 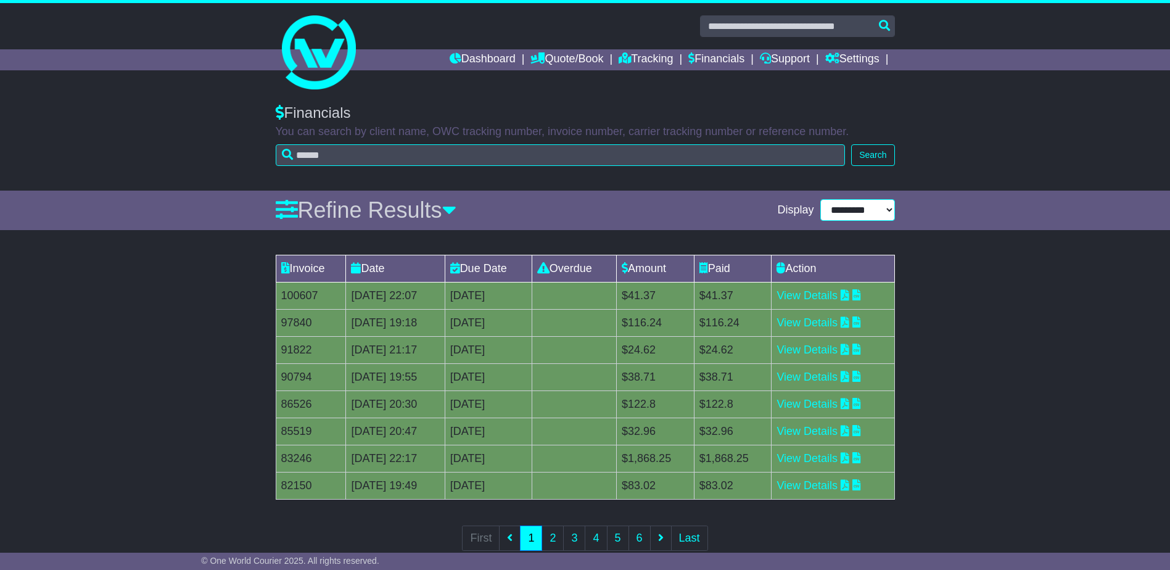 What do you see at coordinates (656, 268) in the screenshot?
I see `td: Amount` at bounding box center [656, 268].